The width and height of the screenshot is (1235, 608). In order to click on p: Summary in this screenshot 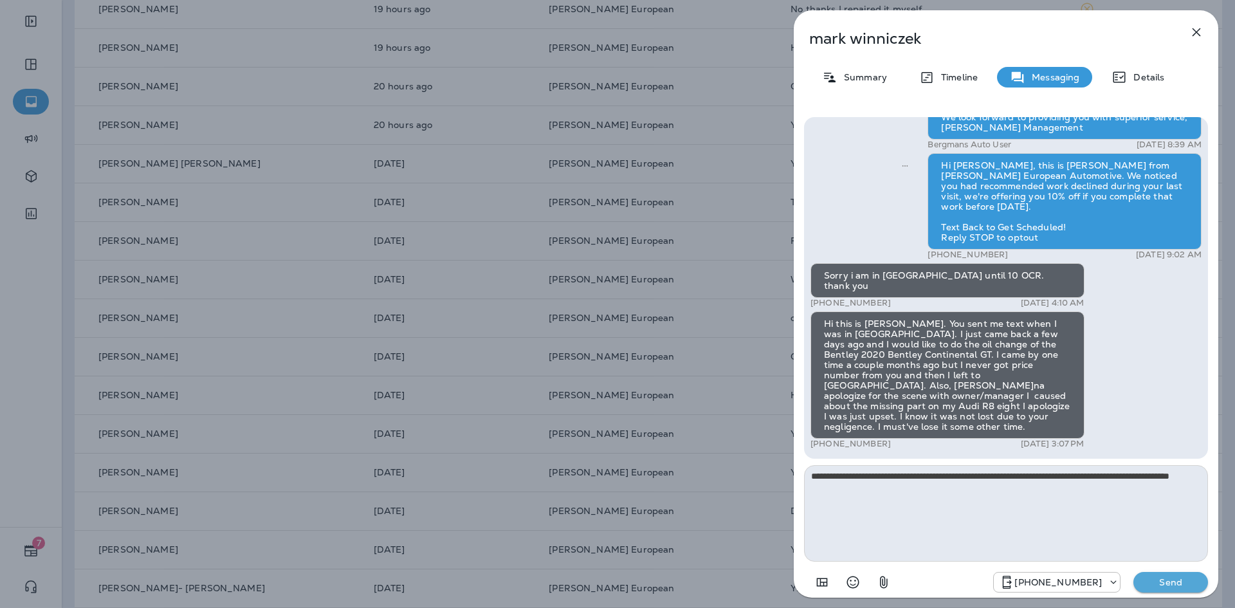, I will do `click(862, 77)`.